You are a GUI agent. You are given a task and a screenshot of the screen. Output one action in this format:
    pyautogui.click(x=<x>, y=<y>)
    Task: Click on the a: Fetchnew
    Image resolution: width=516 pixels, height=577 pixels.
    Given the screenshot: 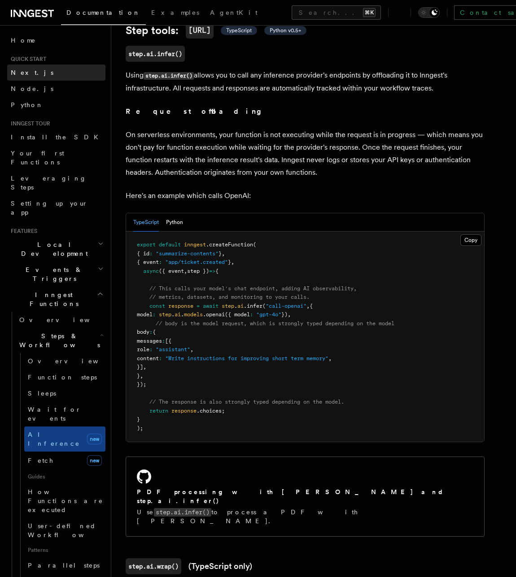 What is the action you would take?
    pyautogui.click(x=65, y=461)
    